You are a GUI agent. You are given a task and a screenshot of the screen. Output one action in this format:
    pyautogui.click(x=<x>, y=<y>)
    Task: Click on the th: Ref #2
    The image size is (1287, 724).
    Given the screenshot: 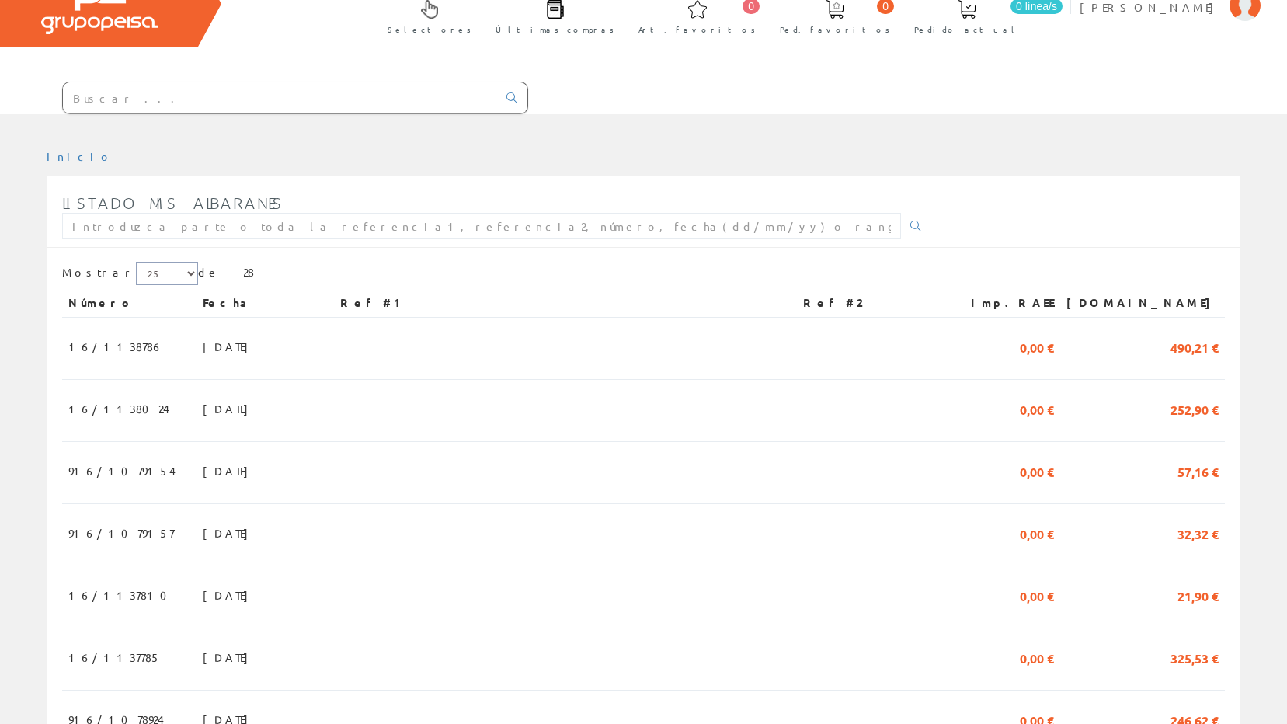 What is the action you would take?
    pyautogui.click(x=870, y=303)
    